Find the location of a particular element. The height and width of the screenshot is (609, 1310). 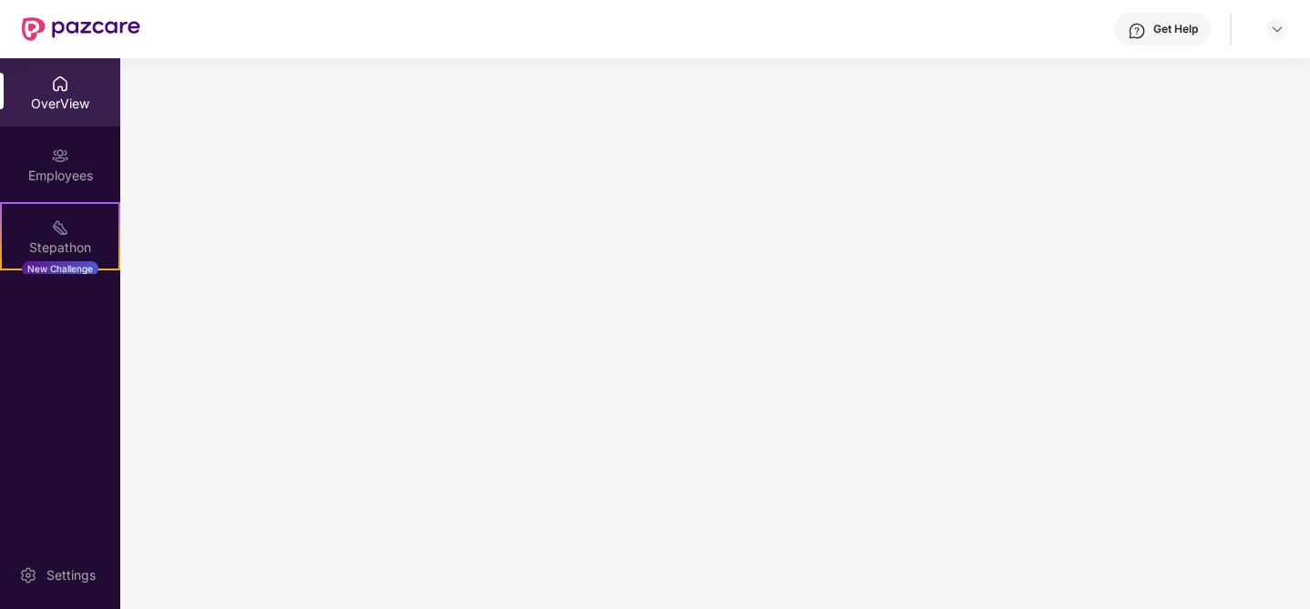

div: Get Help is located at coordinates (1175, 29).